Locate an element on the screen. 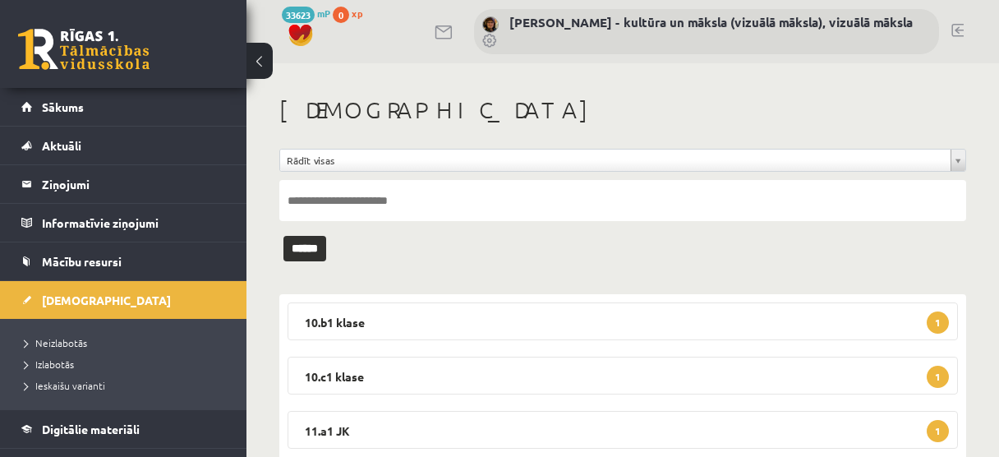  img: Ilze Kolka - kultūra un māksla (vizuālā māksla), vizuālā māksla is located at coordinates (491, 25).